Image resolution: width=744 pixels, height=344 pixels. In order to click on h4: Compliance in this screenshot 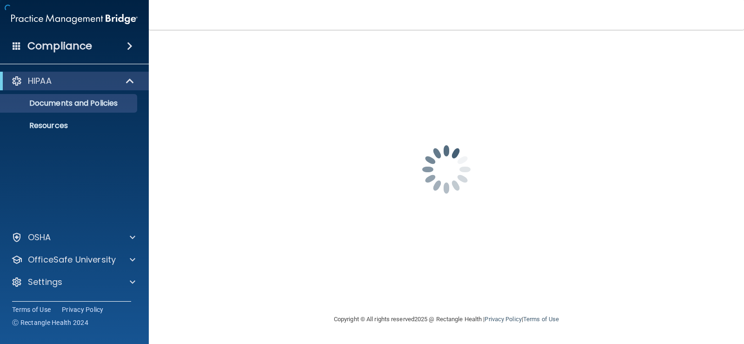, I will do `click(60, 46)`.